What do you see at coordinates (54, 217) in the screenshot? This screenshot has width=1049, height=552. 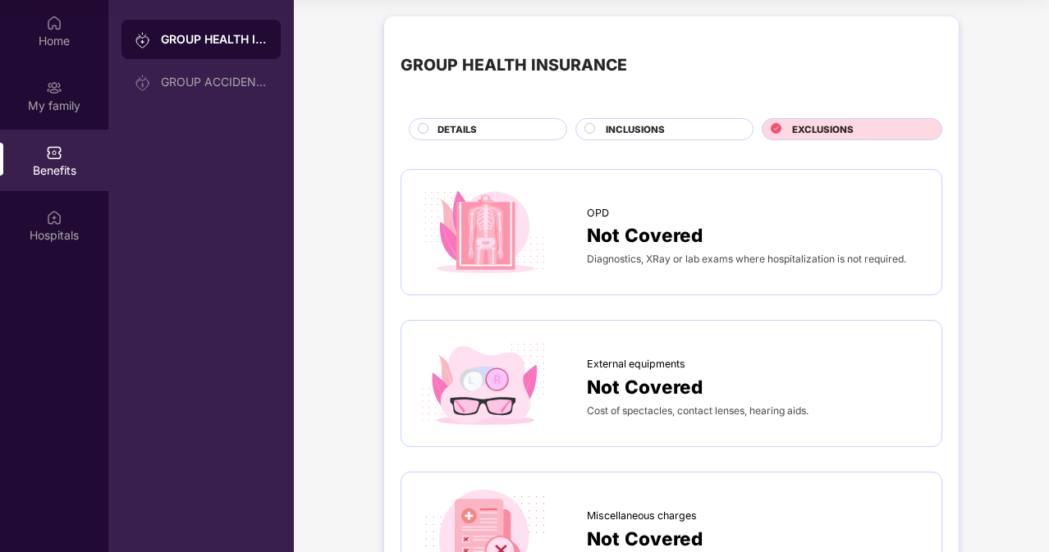 I see `img: svg+xml;base64,PHN2ZyBpZD0iSG9zcGl0YWxzIiB4bWxucz0iaHR0cDovL3d3dy53My5vcmcvMjAwMC9zdmciIHdpZHRoPS...` at bounding box center [54, 217].